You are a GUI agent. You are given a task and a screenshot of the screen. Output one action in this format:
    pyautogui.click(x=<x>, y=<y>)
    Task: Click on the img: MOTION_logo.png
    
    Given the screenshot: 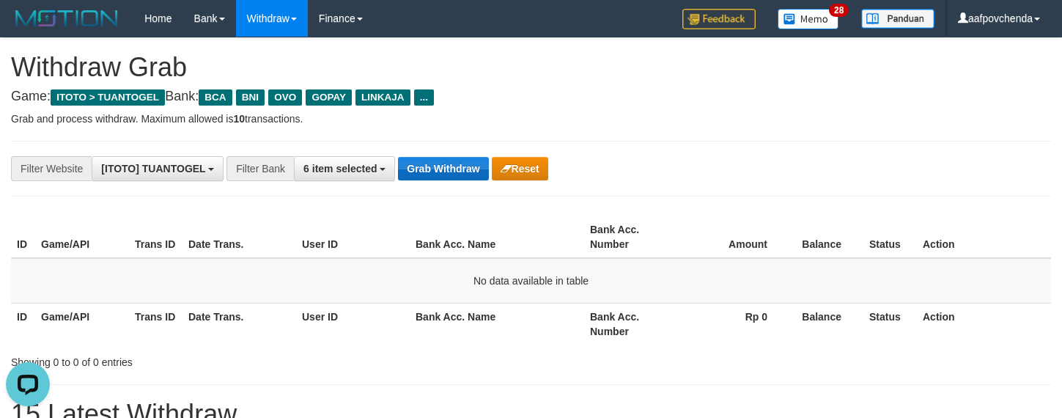 What is the action you would take?
    pyautogui.click(x=67, y=18)
    